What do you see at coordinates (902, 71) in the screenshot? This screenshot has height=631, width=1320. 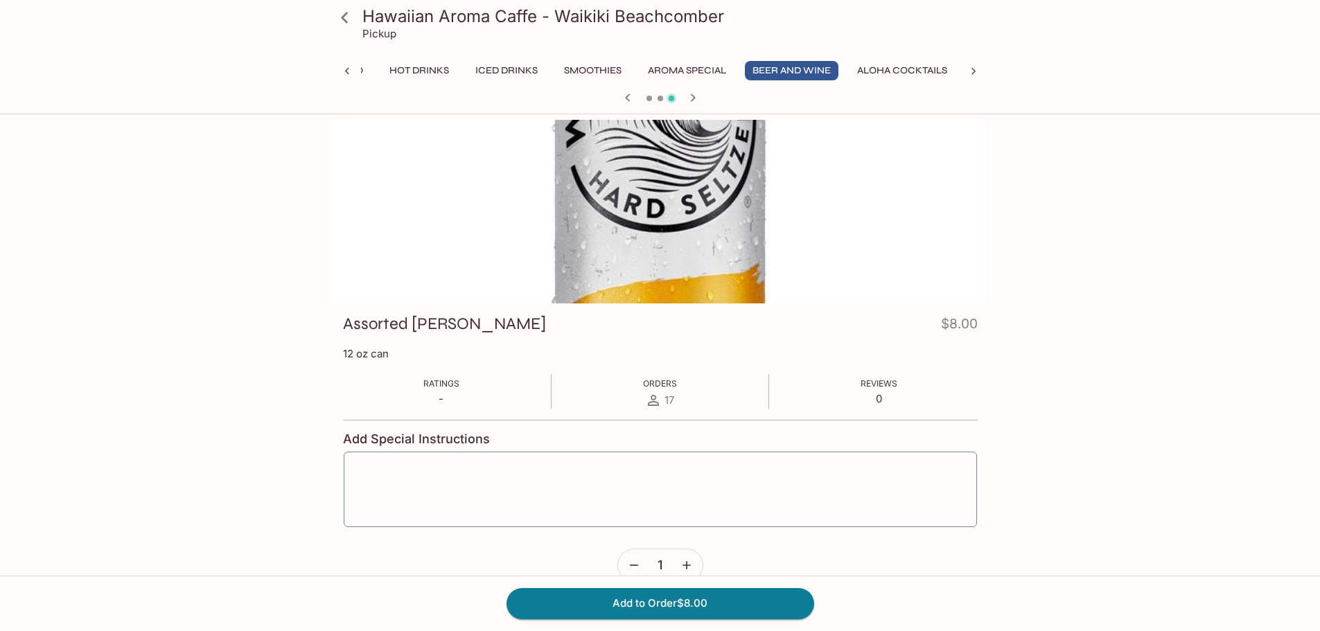 I see `button: Aloha Cocktails` at bounding box center [902, 71].